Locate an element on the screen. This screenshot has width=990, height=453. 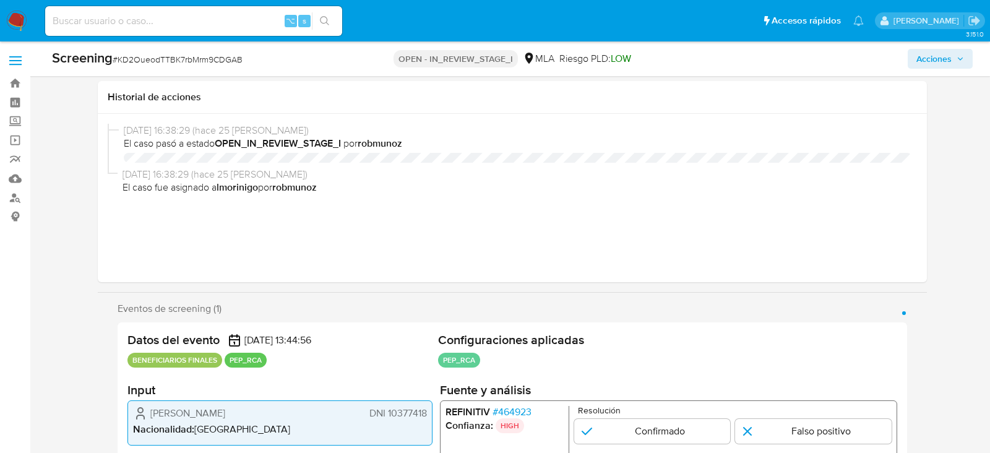
p: lourdes.morinigo@mercadolibre.com is located at coordinates (928, 20).